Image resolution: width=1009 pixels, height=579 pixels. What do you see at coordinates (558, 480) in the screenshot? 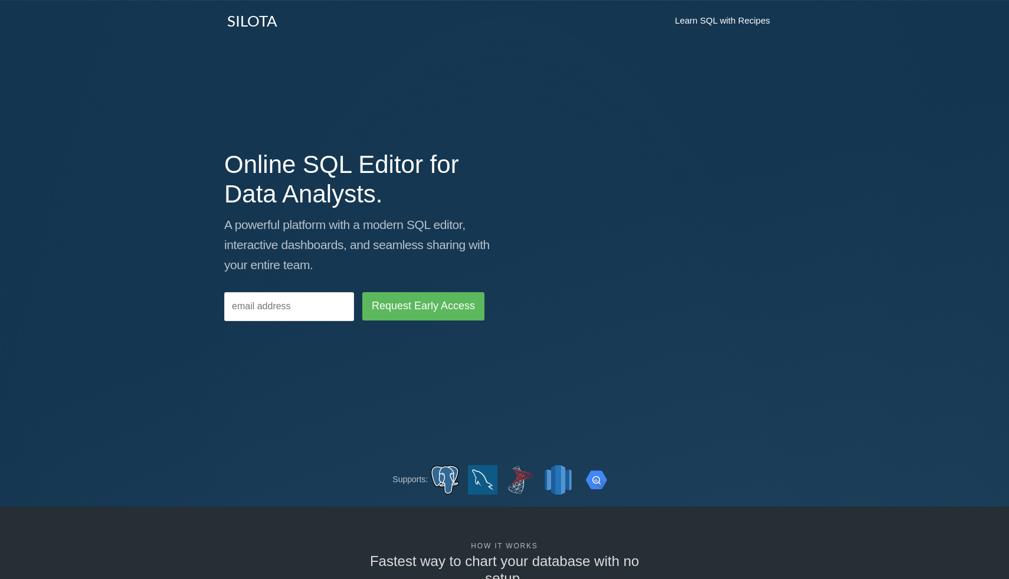
I see `img: redshift.png` at bounding box center [558, 480].